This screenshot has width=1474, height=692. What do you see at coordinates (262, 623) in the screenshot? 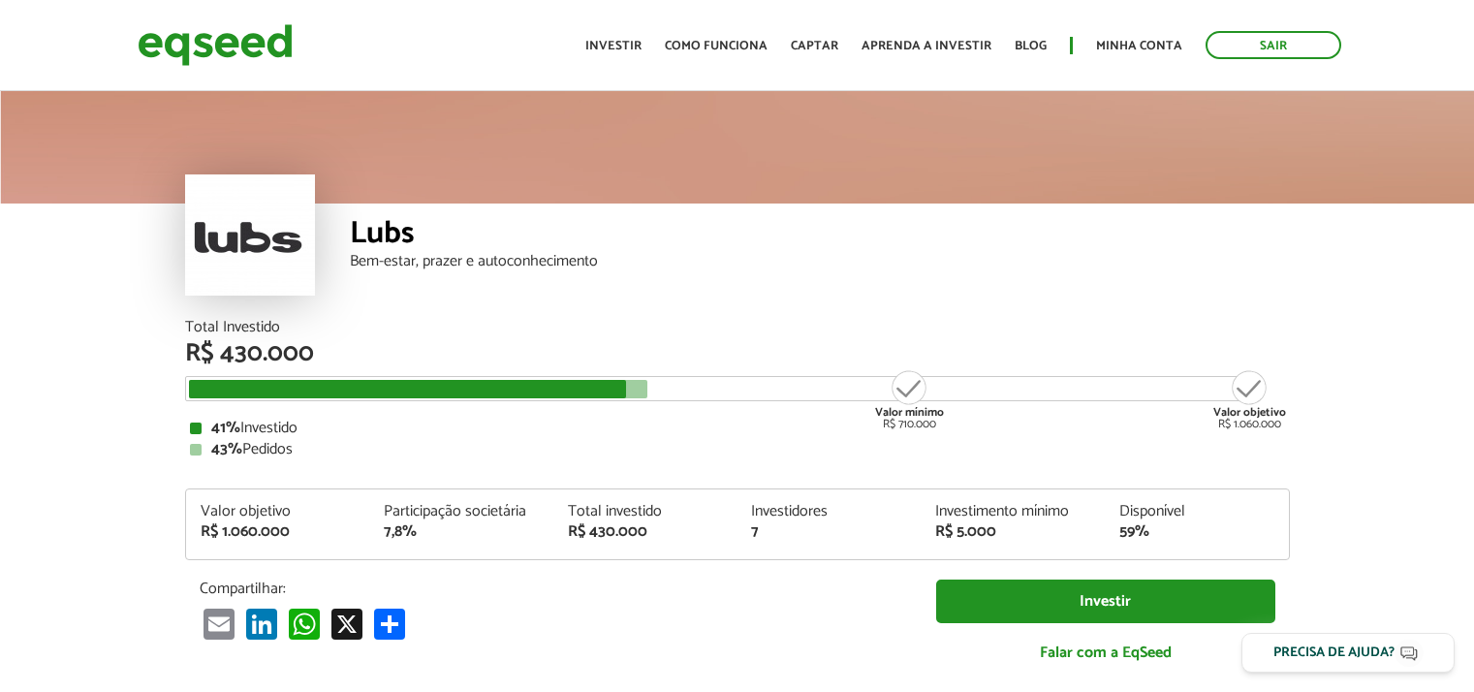
I see `a: LinkedIn` at bounding box center [262, 623].